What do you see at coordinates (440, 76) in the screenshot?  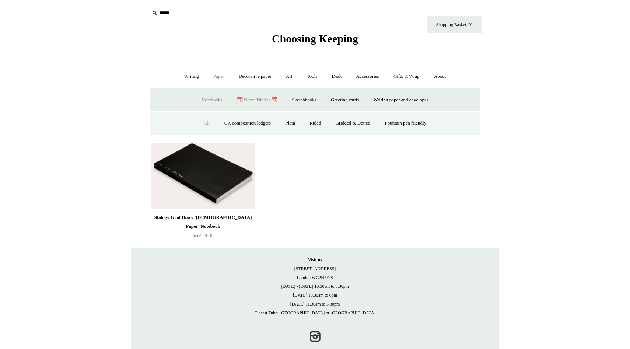 I see `a: About` at bounding box center [440, 76].